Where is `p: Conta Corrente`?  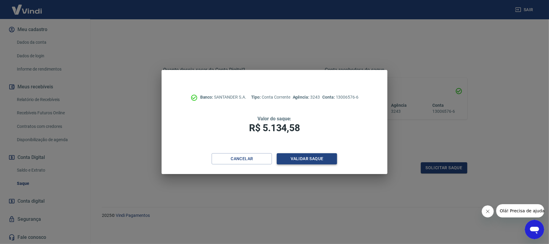
p: Conta Corrente is located at coordinates (271, 97).